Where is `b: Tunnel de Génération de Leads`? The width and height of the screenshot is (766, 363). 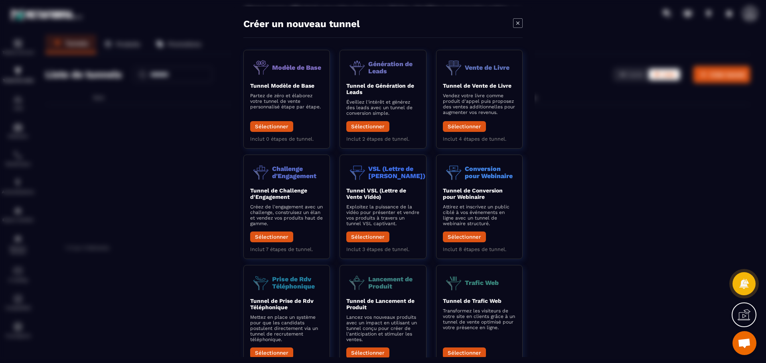
b: Tunnel de Génération de Leads is located at coordinates (380, 89).